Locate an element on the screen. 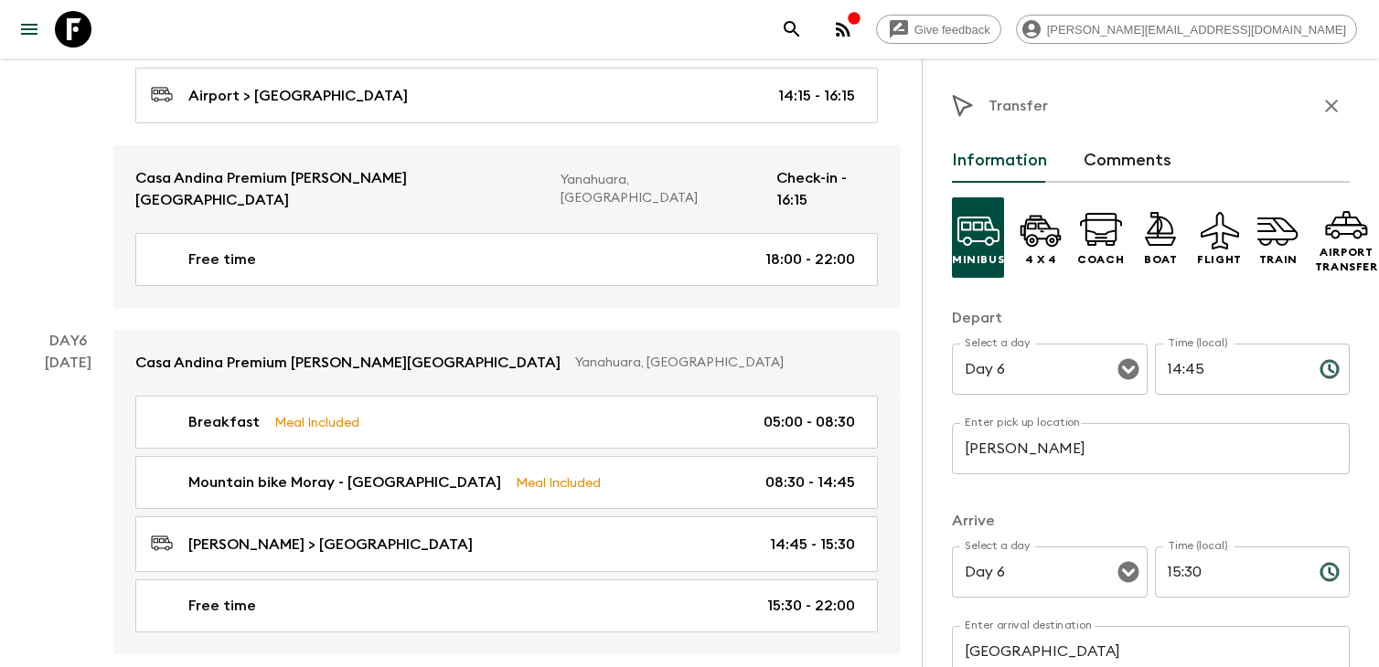 This screenshot has width=1379, height=667. p: Depart is located at coordinates (1150, 318).